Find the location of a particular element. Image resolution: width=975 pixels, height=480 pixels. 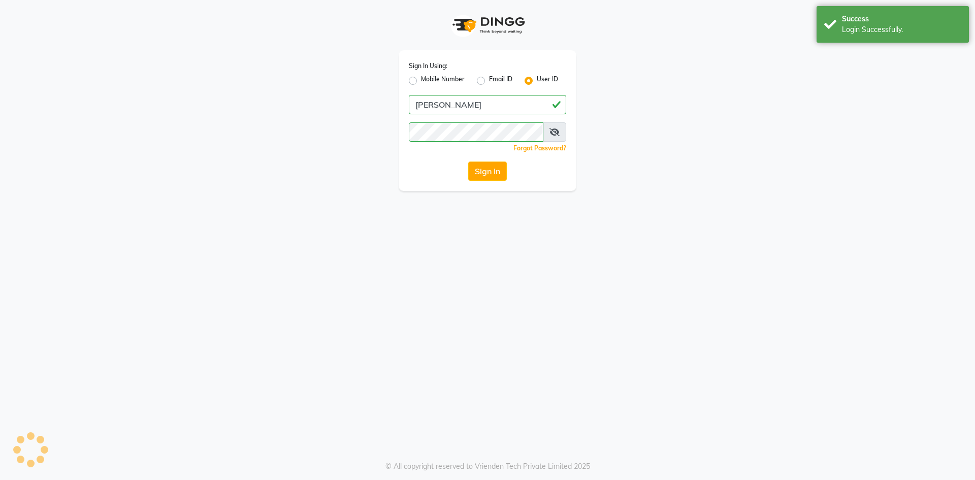

label: Mobile Number is located at coordinates (443, 81).